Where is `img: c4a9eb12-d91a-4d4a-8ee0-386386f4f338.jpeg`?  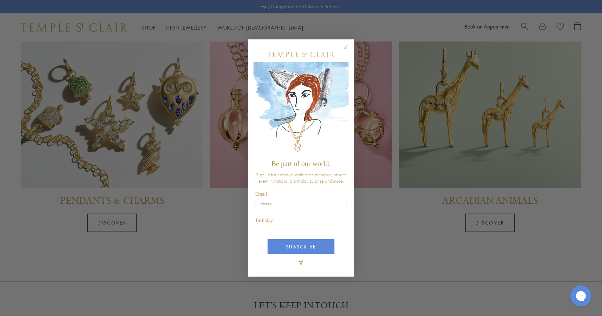 img: c4a9eb12-d91a-4d4a-8ee0-386386f4f338.jpeg is located at coordinates (301, 109).